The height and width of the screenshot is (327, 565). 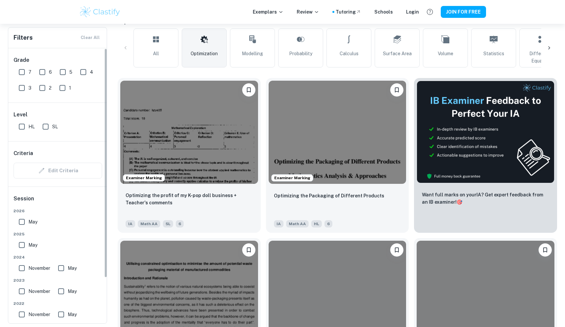 What do you see at coordinates (430, 12) in the screenshot?
I see `button: Help and Feedback` at bounding box center [430, 12].